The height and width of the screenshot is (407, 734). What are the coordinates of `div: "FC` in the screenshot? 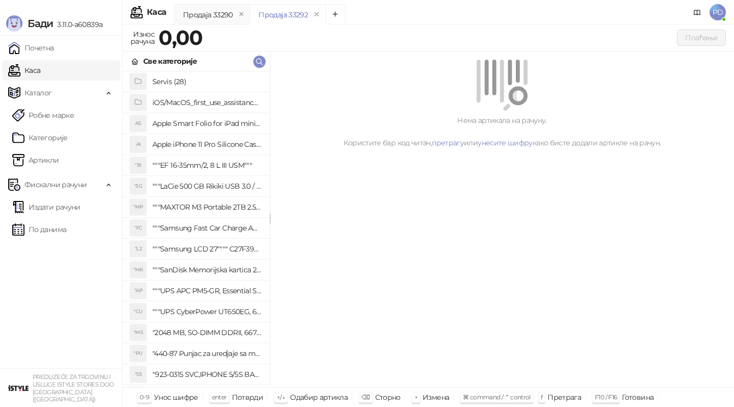 It's located at (138, 228).